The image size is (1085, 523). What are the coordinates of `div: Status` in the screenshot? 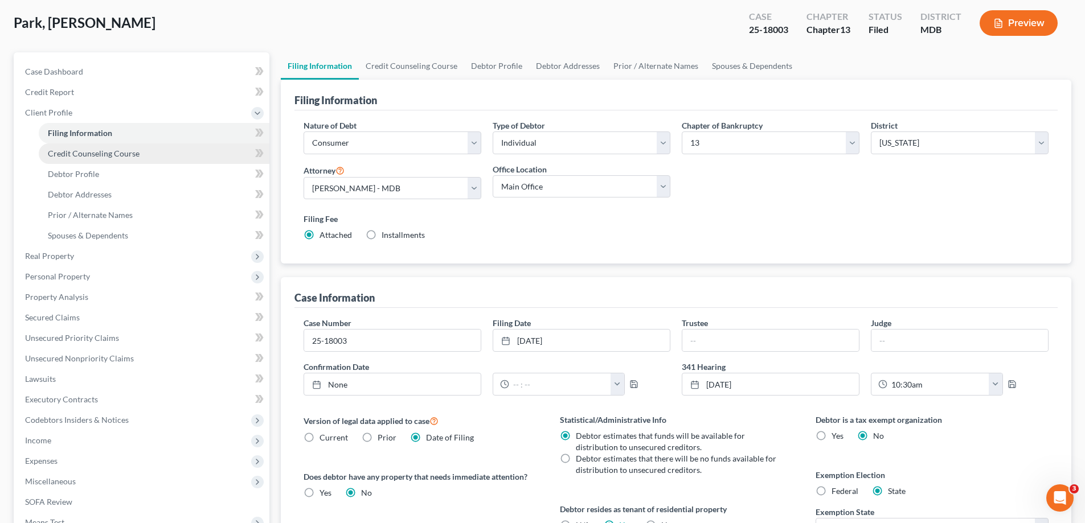 It's located at (885, 17).